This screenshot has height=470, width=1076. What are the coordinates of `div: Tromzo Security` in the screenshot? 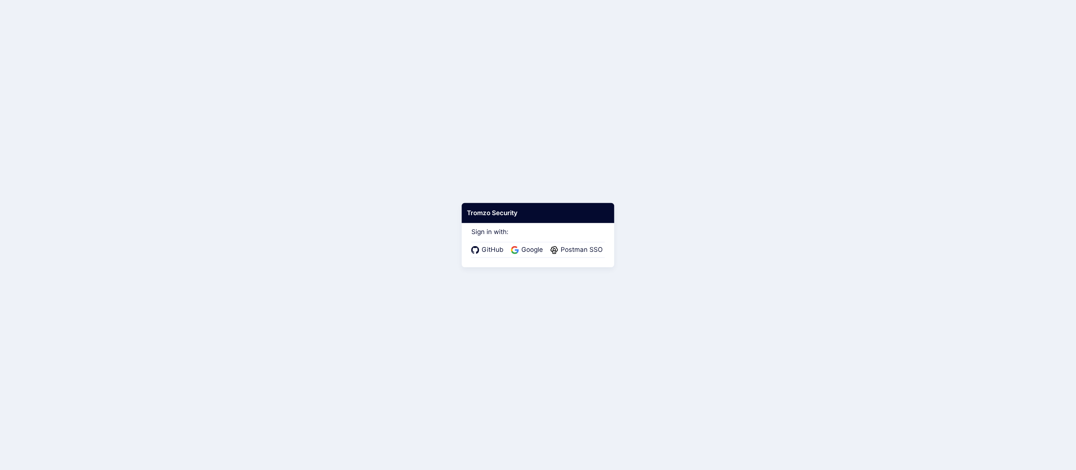 It's located at (538, 213).